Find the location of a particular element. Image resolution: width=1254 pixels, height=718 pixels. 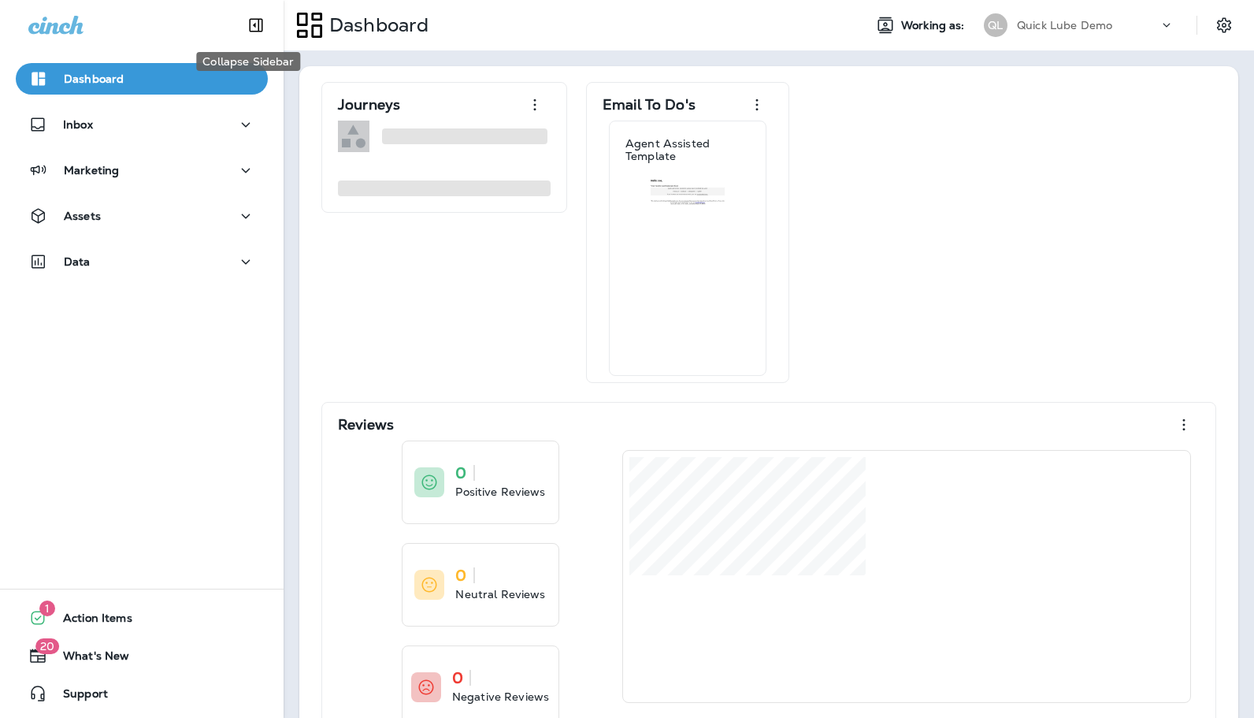

p: Neutral Reviews is located at coordinates (500, 594).